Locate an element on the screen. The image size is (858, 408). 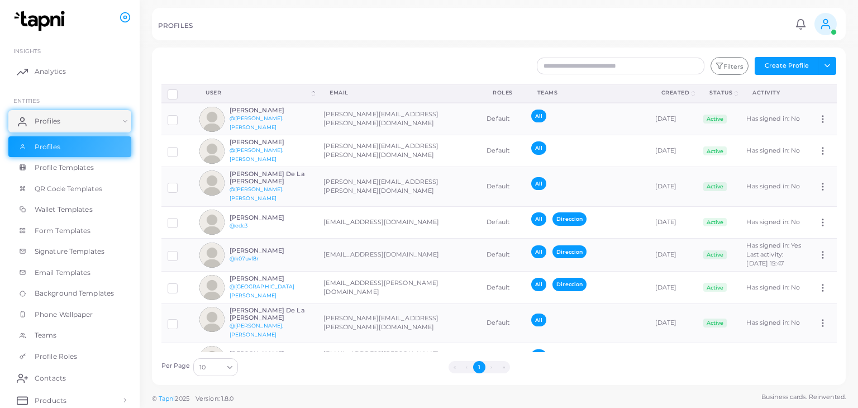
button: Create Profile is located at coordinates (787, 66).